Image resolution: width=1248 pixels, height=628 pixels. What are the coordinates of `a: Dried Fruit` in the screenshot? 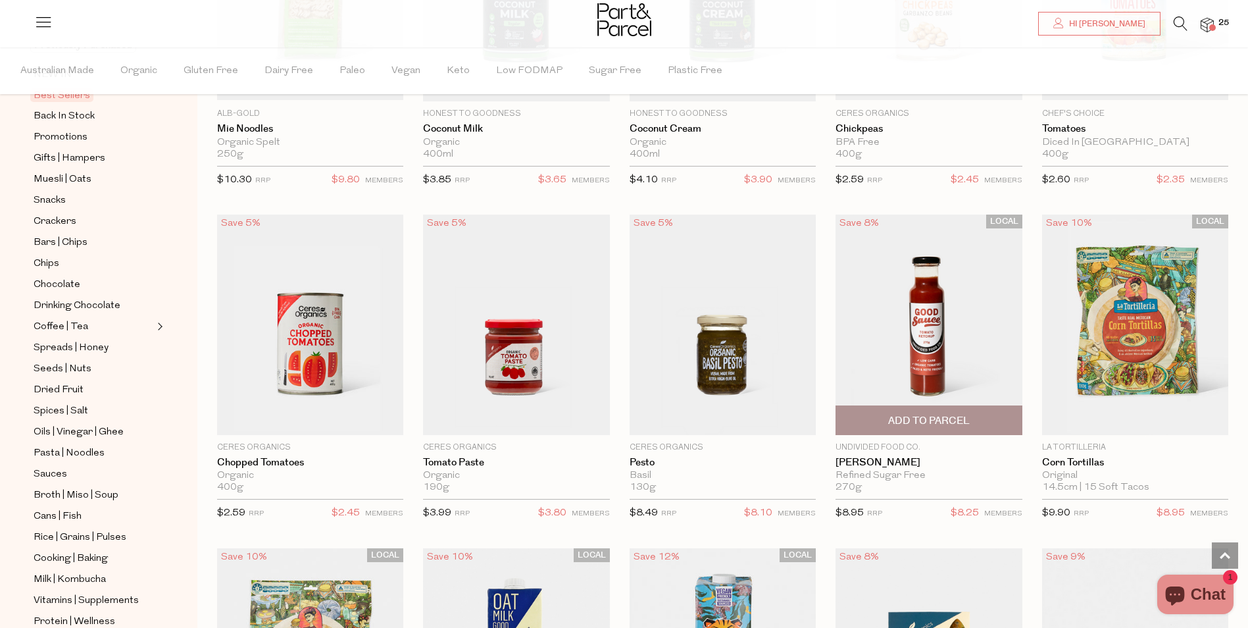 It's located at (93, 390).